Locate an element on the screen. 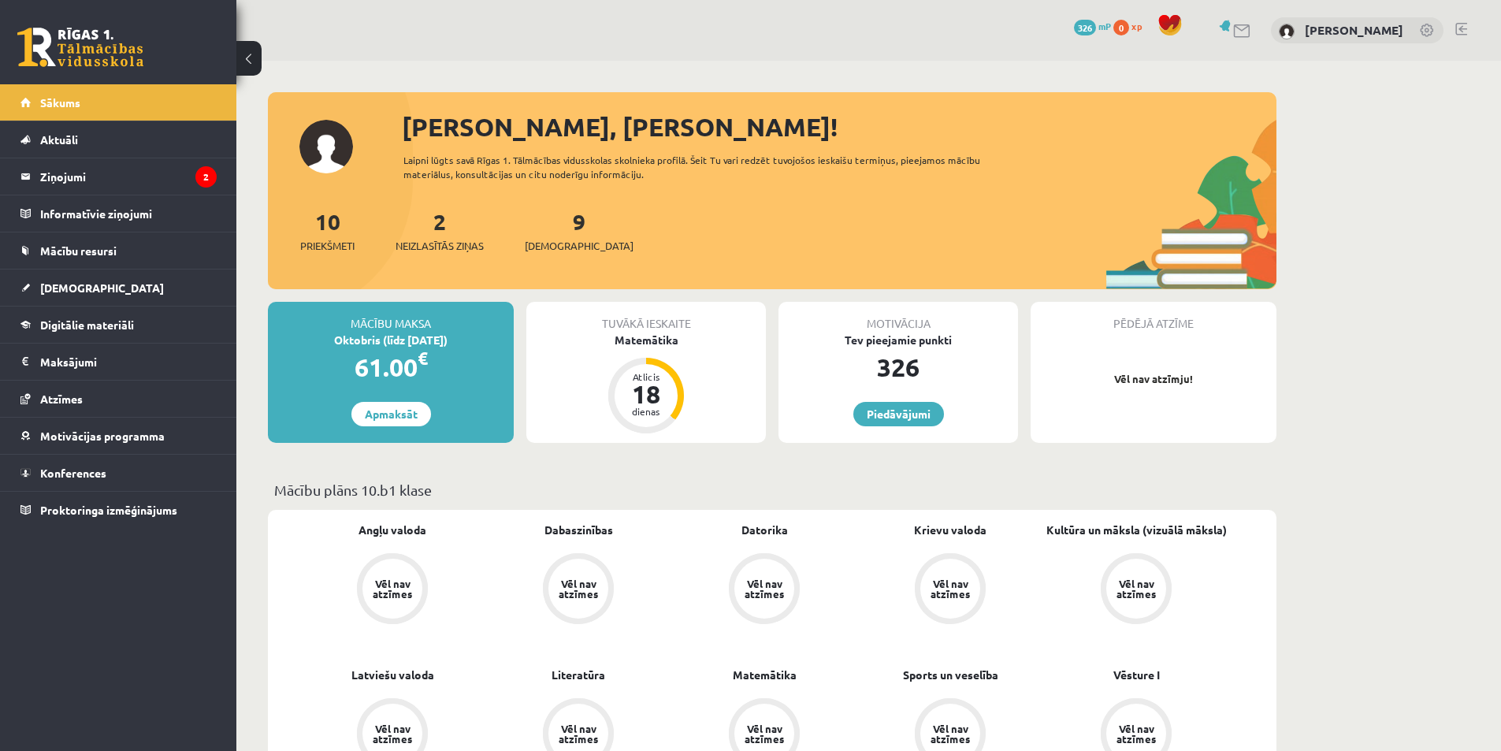 The height and width of the screenshot is (751, 1501). img: Niklāvs Koroļenko is located at coordinates (1287, 32).